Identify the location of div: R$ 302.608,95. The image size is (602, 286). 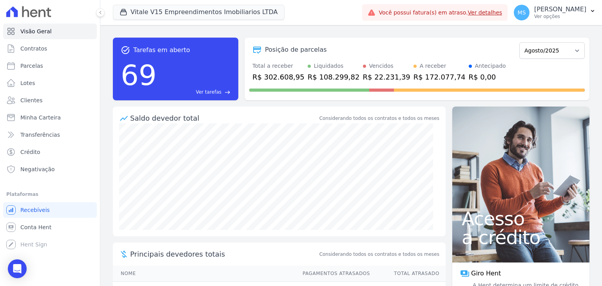
(278, 77).